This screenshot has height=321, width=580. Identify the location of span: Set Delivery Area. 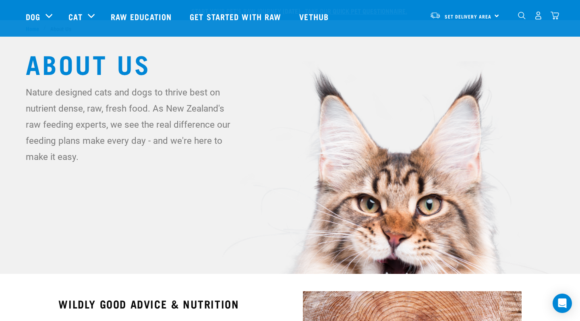
(468, 16).